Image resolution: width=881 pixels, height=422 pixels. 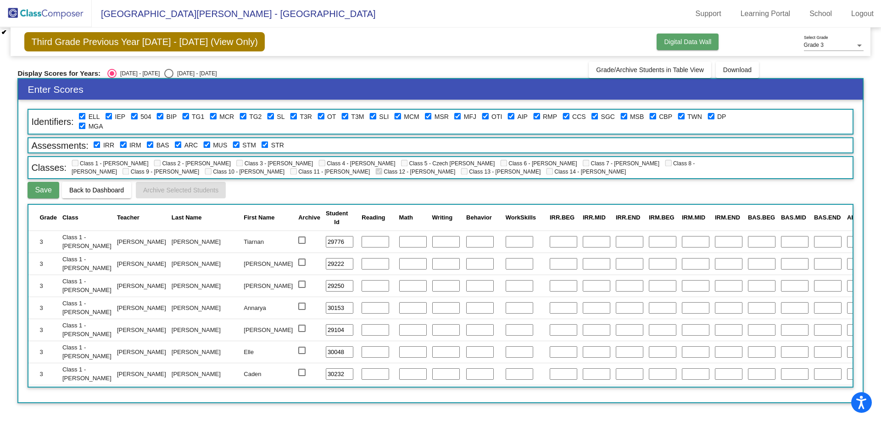 What do you see at coordinates (70, 217) in the screenshot?
I see `div: Class` at bounding box center [70, 217].